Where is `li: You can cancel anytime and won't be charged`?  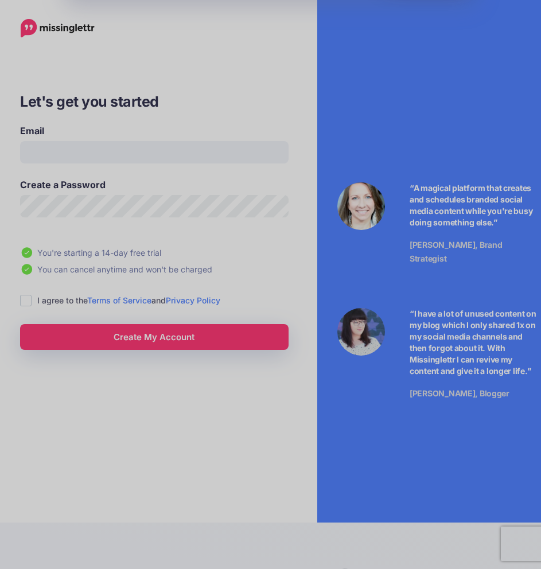 li: You can cancel anytime and won't be charged is located at coordinates (154, 269).